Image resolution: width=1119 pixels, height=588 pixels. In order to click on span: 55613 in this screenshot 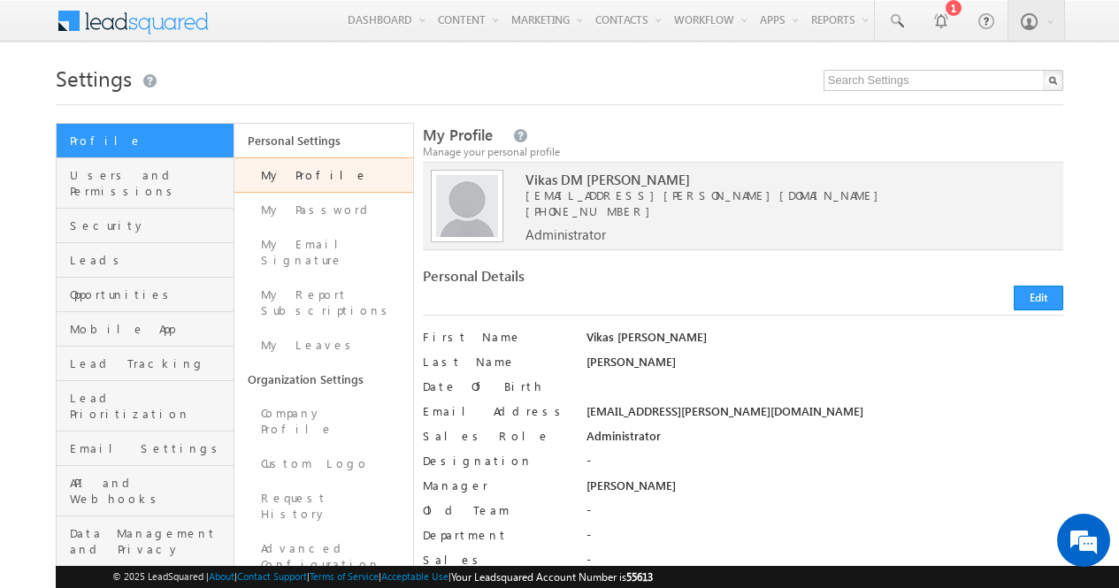, I will do `click(640, 577)`.